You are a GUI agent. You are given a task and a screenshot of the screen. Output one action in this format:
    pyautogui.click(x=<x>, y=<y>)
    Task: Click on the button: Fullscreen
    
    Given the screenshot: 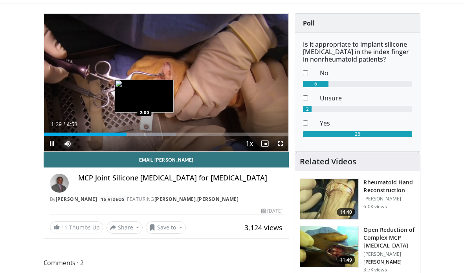 What is the action you would take?
    pyautogui.click(x=281, y=144)
    